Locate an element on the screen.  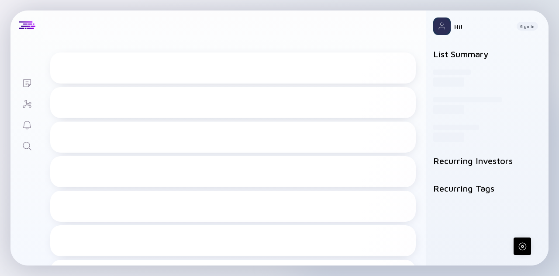
img: Profile Picture is located at coordinates (442, 26).